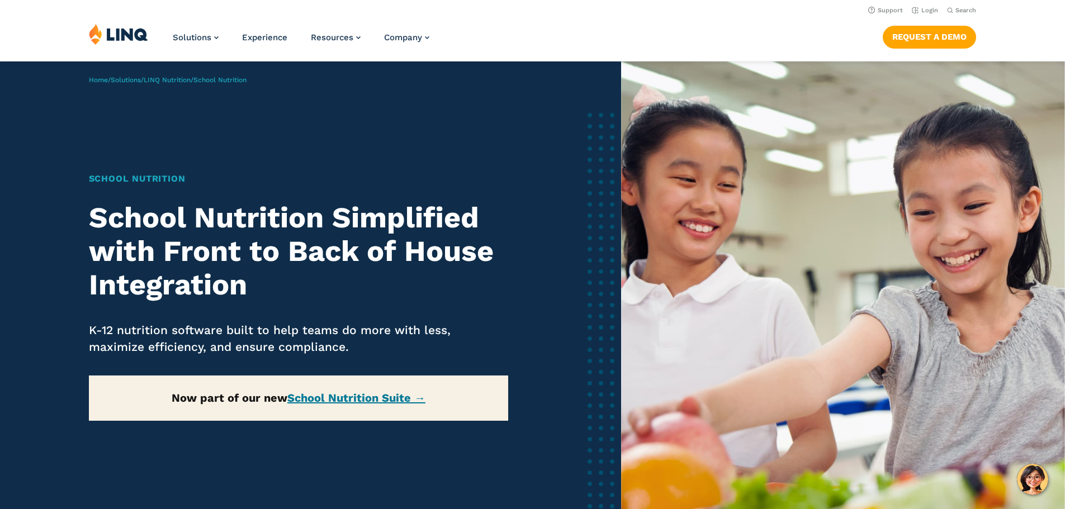 This screenshot has width=1065, height=509. Describe the element at coordinates (192, 37) in the screenshot. I see `span: Solutions` at that location.